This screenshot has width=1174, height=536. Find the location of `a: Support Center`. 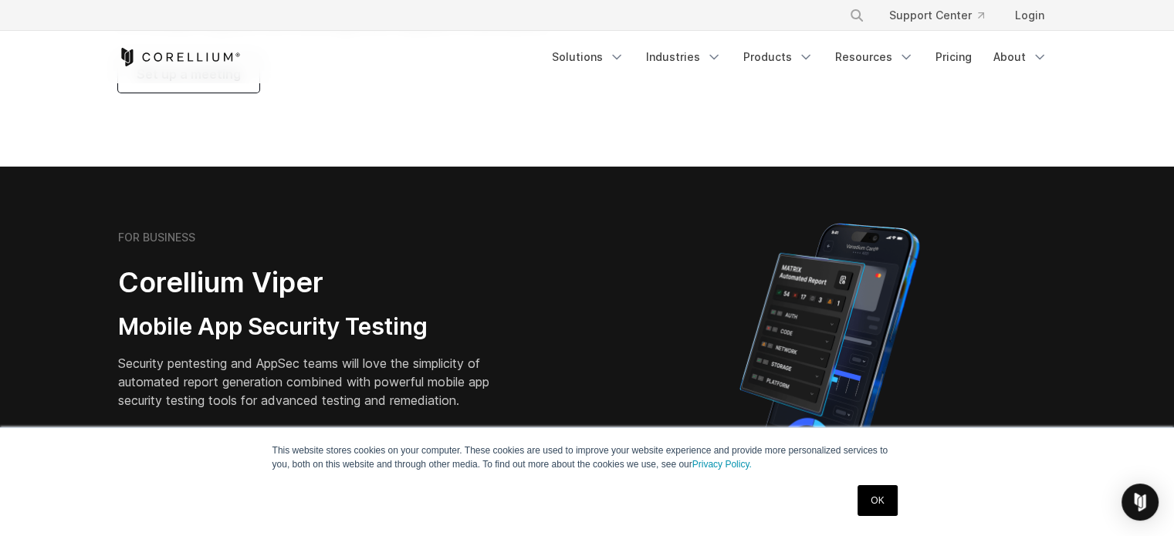

a: Support Center is located at coordinates (936, 15).